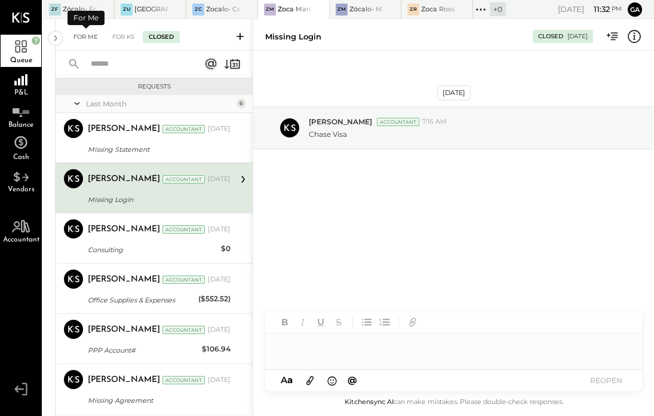 The width and height of the screenshot is (654, 416). What do you see at coordinates (21, 240) in the screenshot?
I see `span: Accountant` at bounding box center [21, 240].